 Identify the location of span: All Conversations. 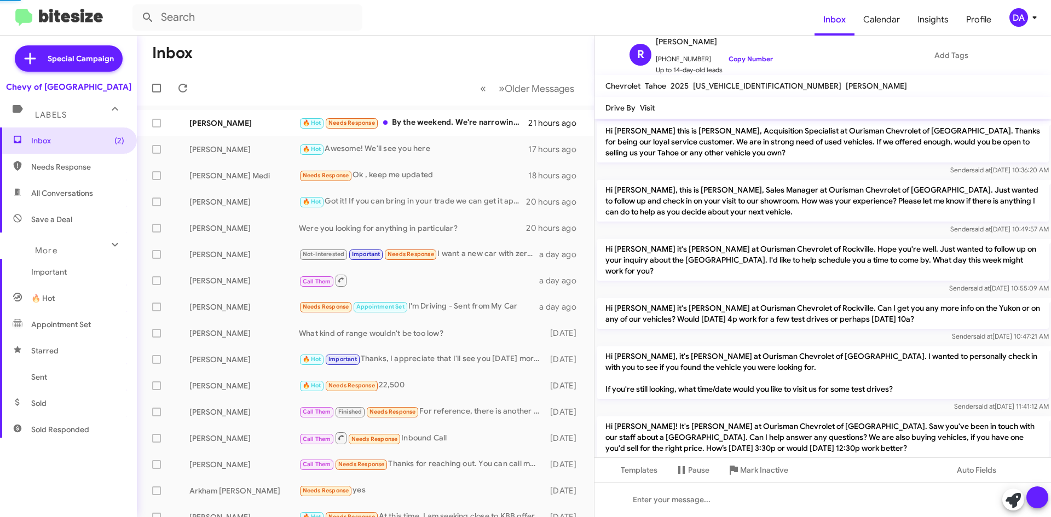
(62, 193).